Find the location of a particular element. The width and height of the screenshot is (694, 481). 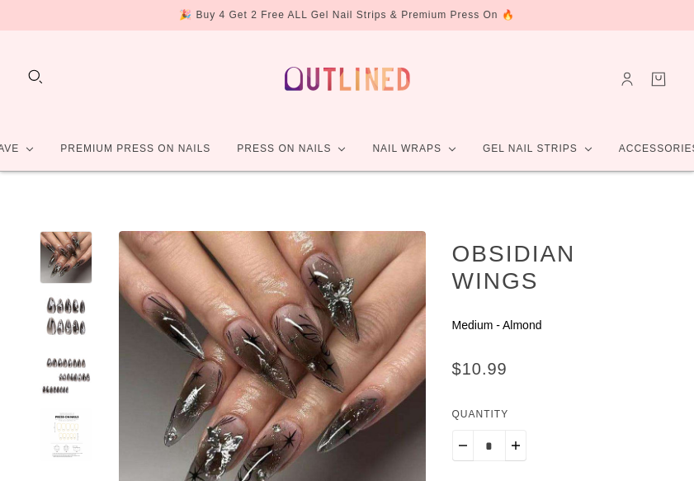

button: Plus is located at coordinates (515, 445).